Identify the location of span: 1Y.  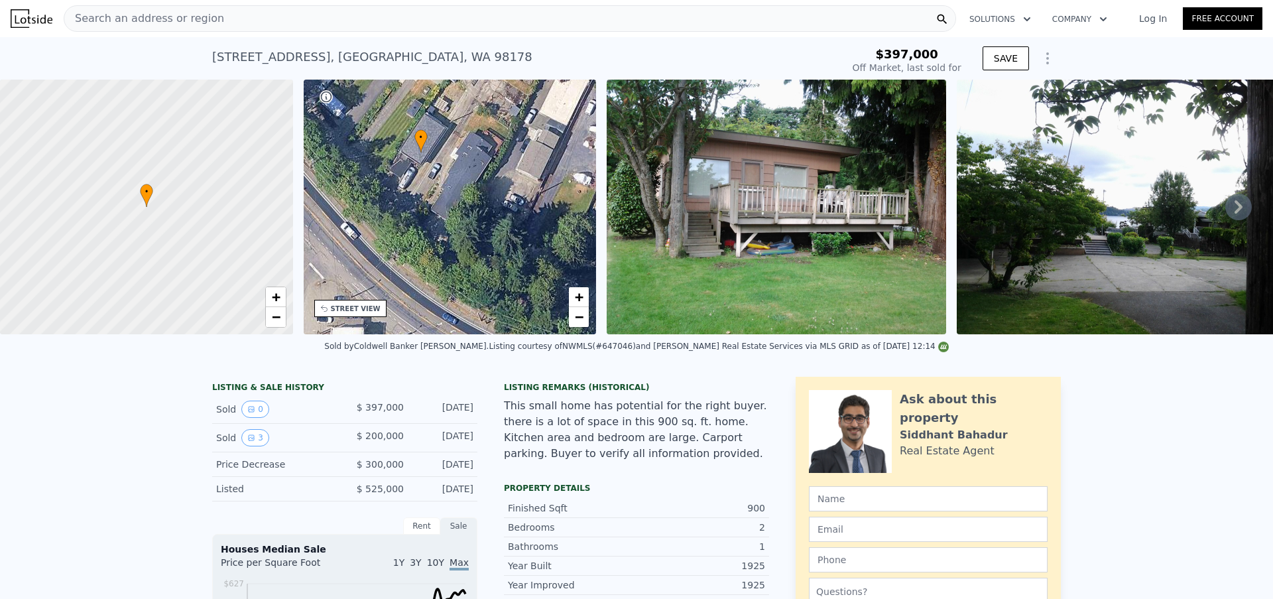
(399, 562).